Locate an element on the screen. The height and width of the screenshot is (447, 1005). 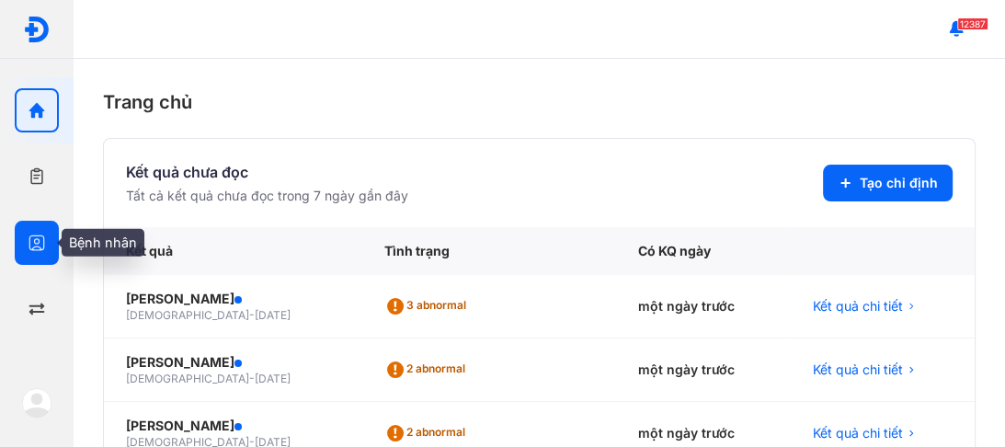
div: Trang chủ is located at coordinates (539, 102).